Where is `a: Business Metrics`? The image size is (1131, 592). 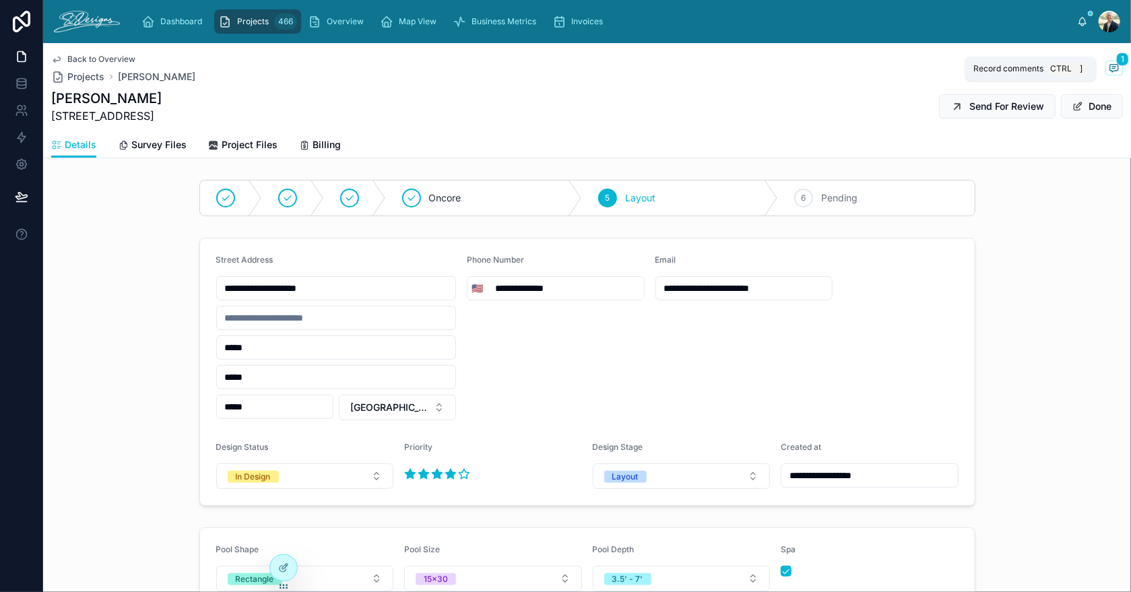
a: Business Metrics is located at coordinates (497, 22).